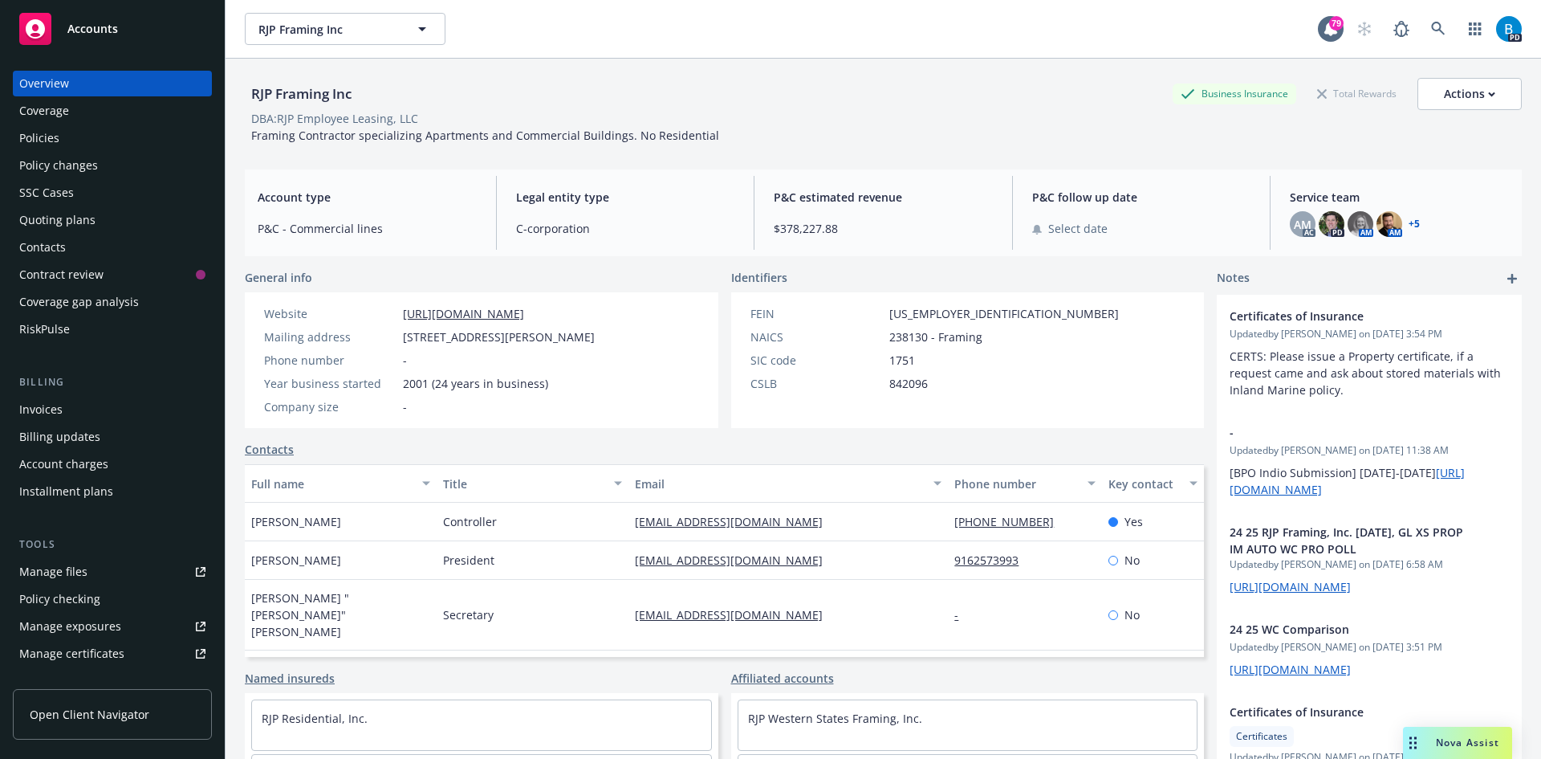  What do you see at coordinates (112, 29) in the screenshot?
I see `a: Accounts` at bounding box center [112, 29].